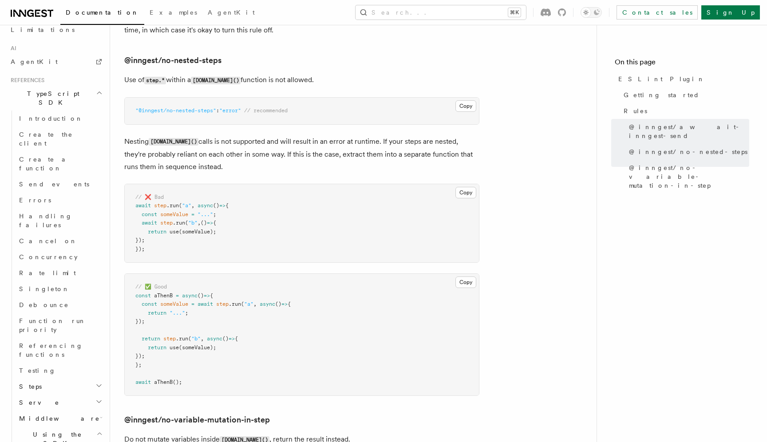 The width and height of the screenshot is (767, 442). What do you see at coordinates (441, 12) in the screenshot?
I see `button: Search...⌘K` at bounding box center [441, 12].